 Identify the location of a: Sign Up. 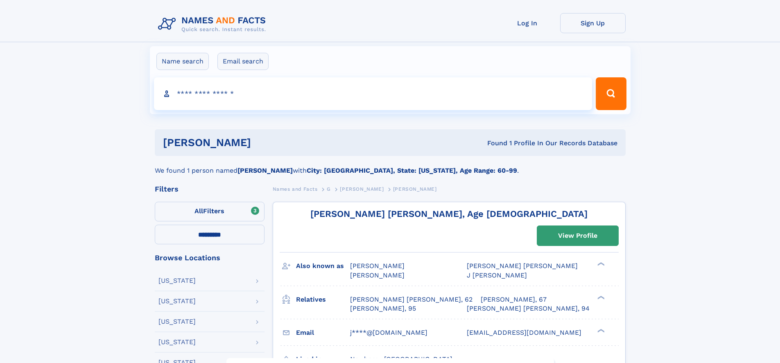
(593, 23).